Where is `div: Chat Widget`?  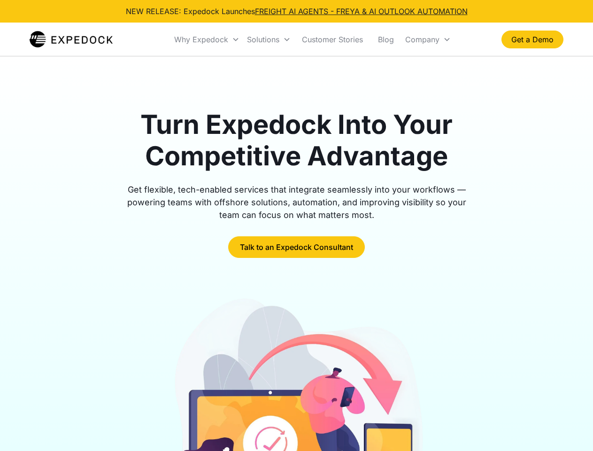
div: Chat Widget is located at coordinates (570, 428).